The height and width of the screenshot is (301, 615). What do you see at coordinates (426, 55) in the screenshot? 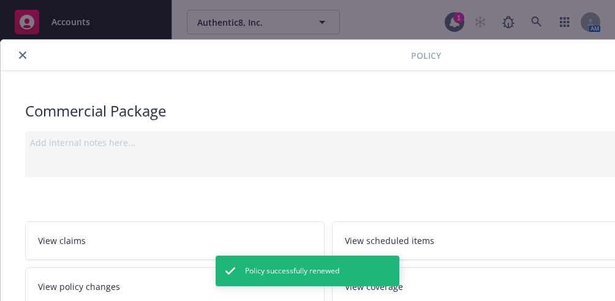
I see `span: Policy` at bounding box center [426, 55].